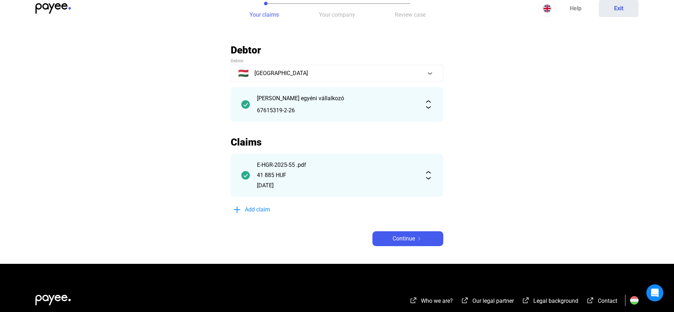  What do you see at coordinates (487, 302) in the screenshot?
I see `a: external-link-whiteOur legal partner` at bounding box center [487, 302].